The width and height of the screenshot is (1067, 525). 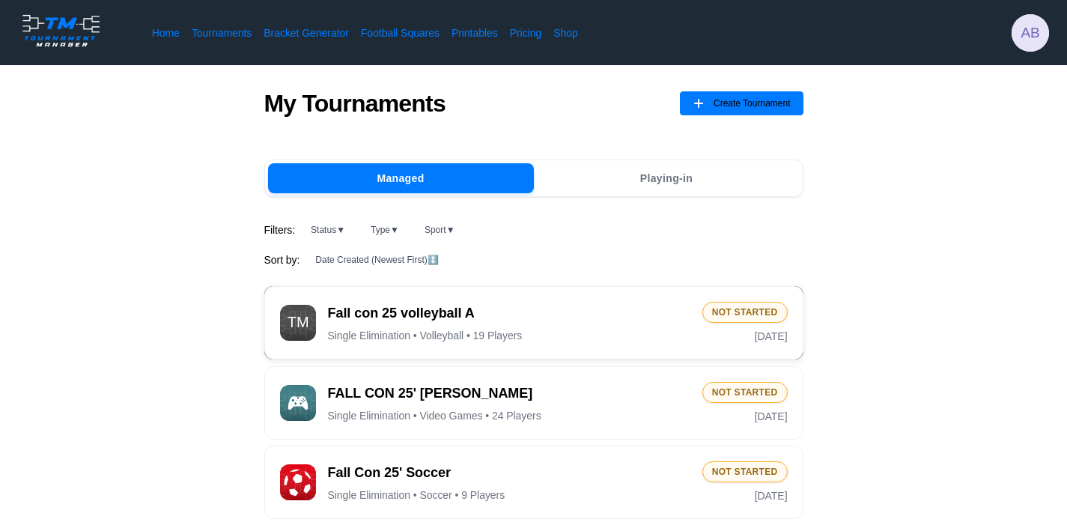 I want to click on img: logo.ffa97a18e3bf2c7d.png, so click(x=61, y=31).